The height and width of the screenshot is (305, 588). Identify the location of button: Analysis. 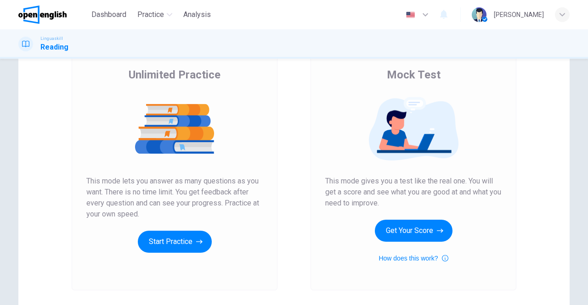
(197, 15).